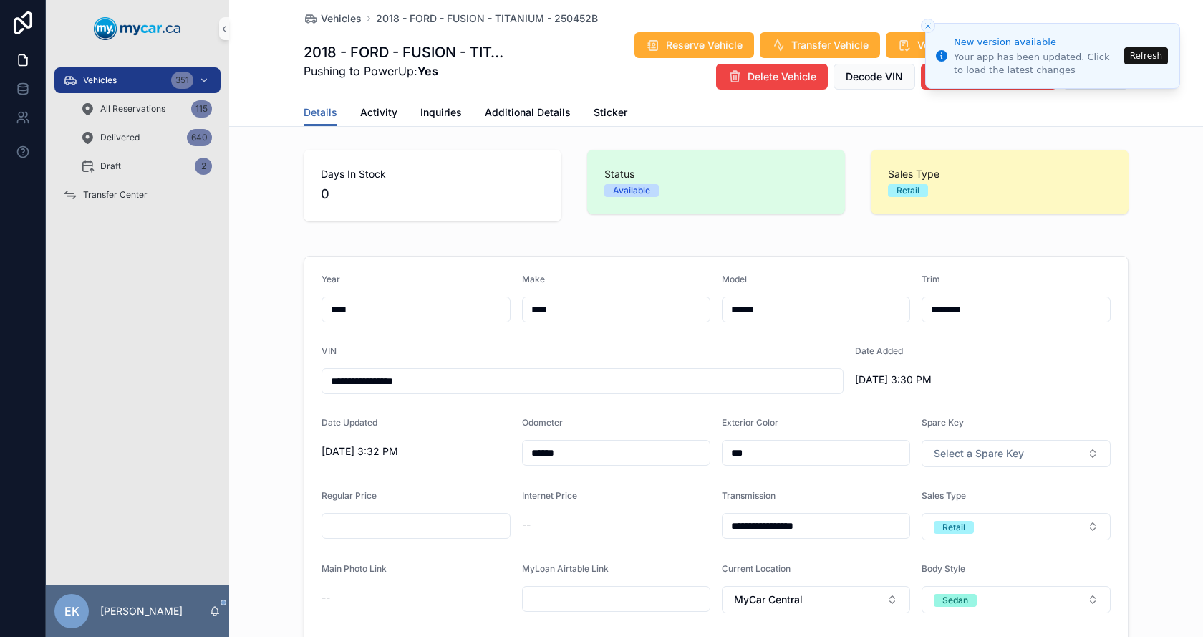  Describe the element at coordinates (979, 453) in the screenshot. I see `span: Select a Spare Key` at that location.